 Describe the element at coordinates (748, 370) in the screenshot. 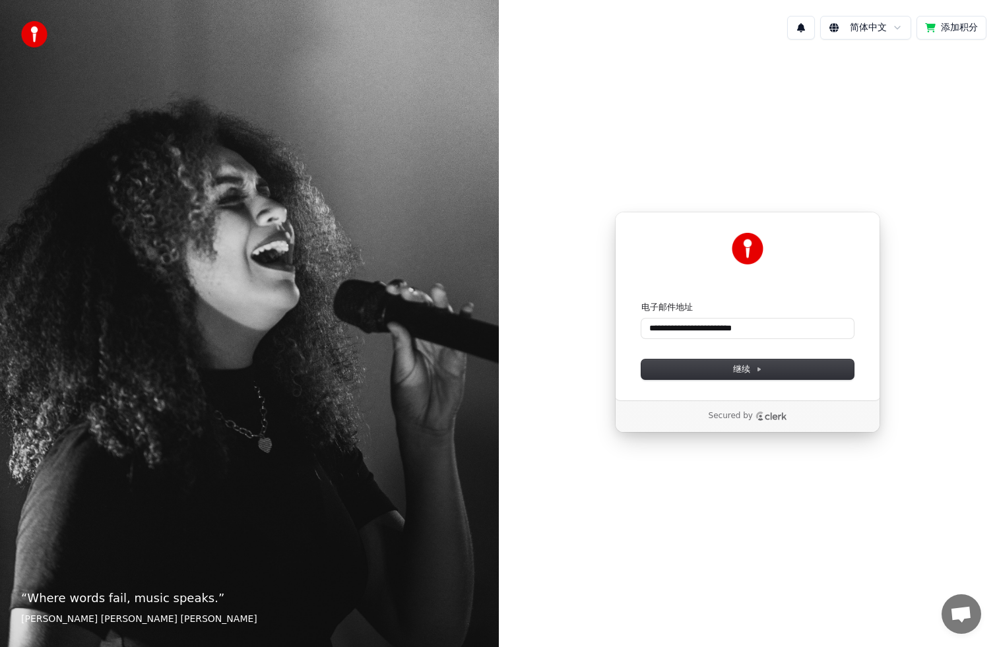

I see `span: 继续` at that location.